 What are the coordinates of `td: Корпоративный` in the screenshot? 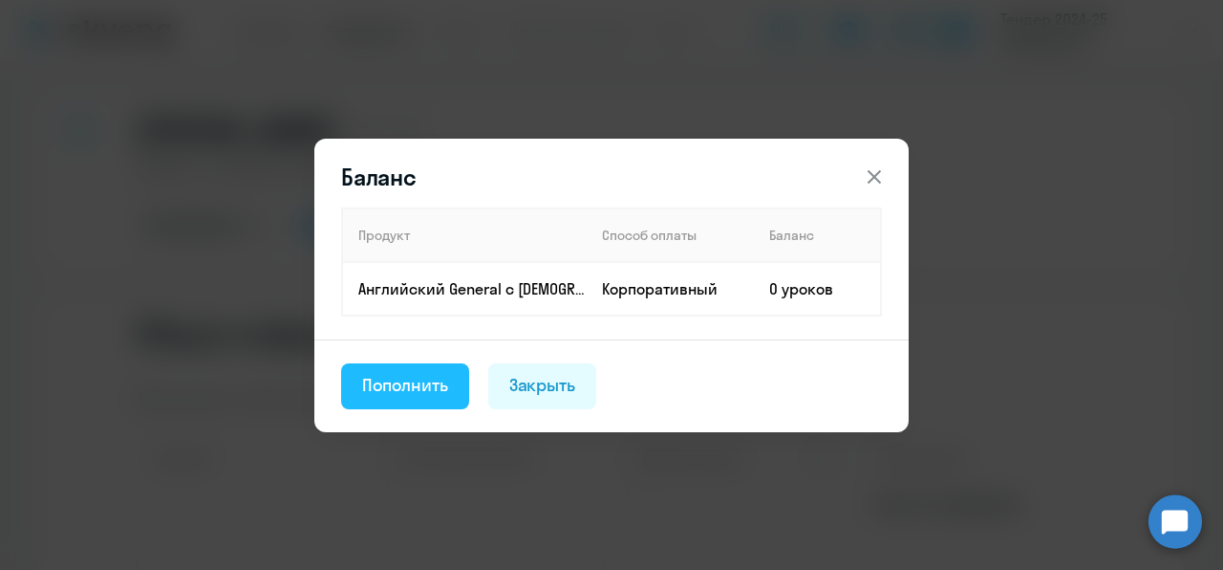 It's located at (670, 289).